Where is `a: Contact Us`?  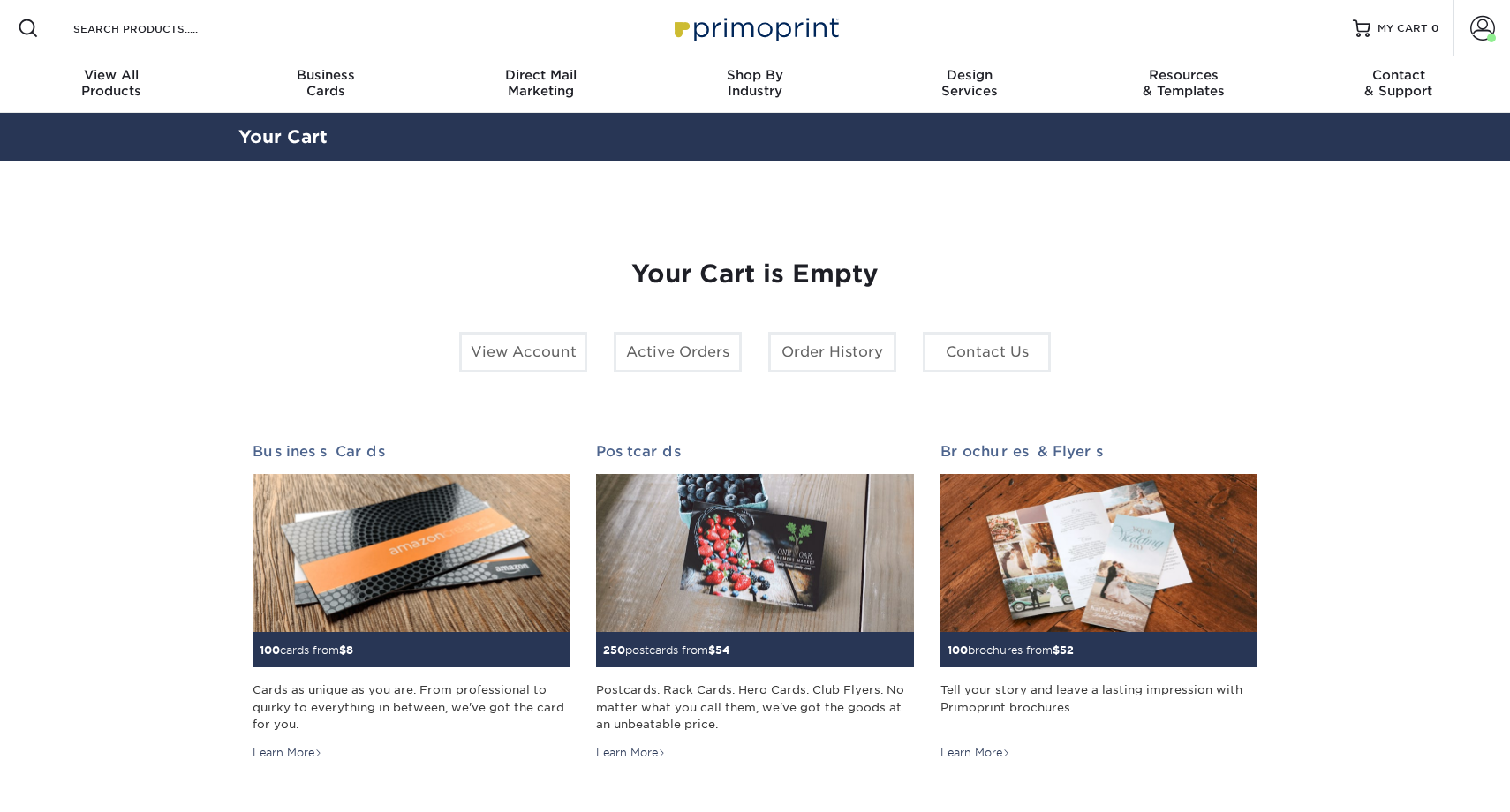
a: Contact Us is located at coordinates (986, 352).